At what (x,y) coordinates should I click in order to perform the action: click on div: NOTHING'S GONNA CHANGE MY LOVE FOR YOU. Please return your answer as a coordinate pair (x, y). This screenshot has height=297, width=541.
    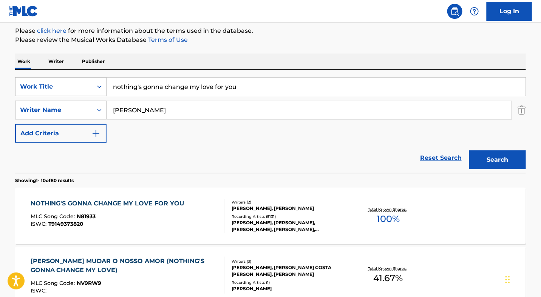
    Looking at the image, I should click on (109, 204).